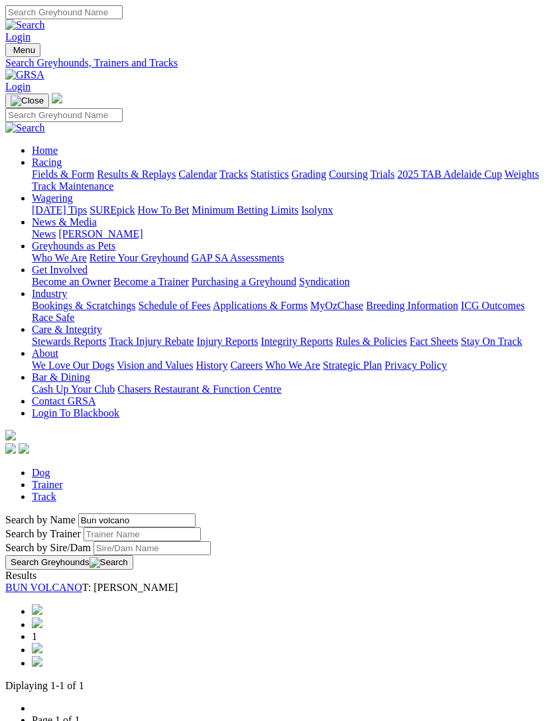 The image size is (553, 721). I want to click on div: Search Greyhounds, Trainers and Tracks, so click(277, 63).